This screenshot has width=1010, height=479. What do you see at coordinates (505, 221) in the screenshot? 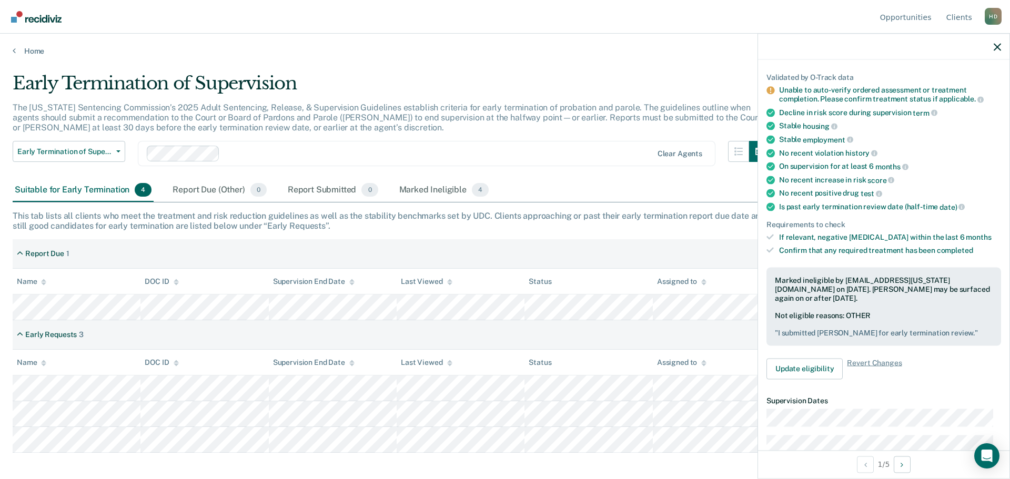
I see `div: This tab lists all clients who meet the treatment and risk reduction guidelines as well as the st...` at bounding box center [505, 221].